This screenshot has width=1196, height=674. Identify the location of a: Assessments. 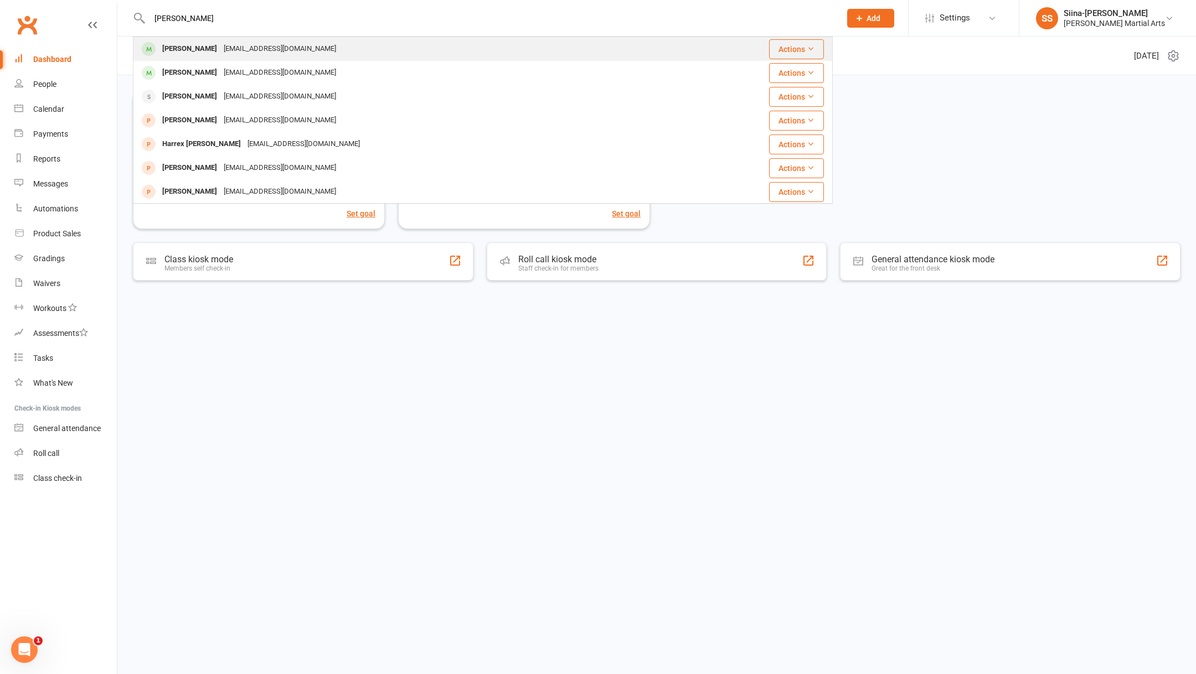
(65, 333).